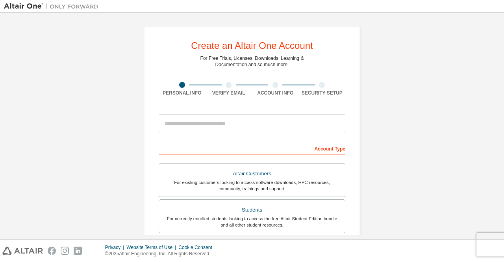  What do you see at coordinates (152, 247) in the screenshot?
I see `div: Website Terms of Use` at bounding box center [152, 247].